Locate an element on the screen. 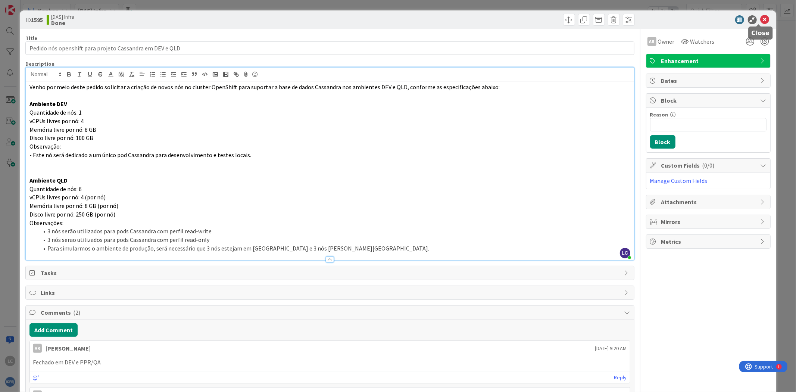 The image size is (796, 392). span: Memória livre por nó: 8 GB is located at coordinates (63, 130).